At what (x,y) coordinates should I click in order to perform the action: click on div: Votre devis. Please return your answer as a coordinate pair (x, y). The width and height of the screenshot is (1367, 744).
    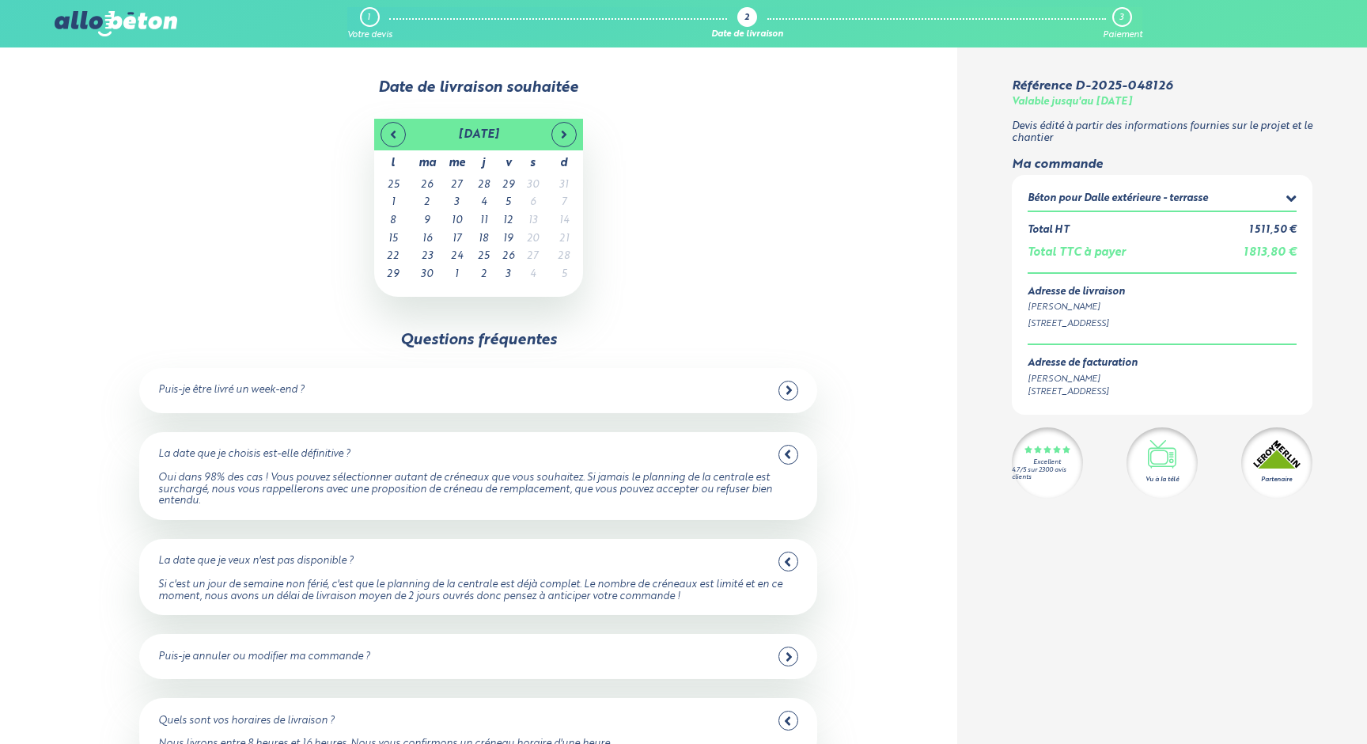
    Looking at the image, I should click on (369, 35).